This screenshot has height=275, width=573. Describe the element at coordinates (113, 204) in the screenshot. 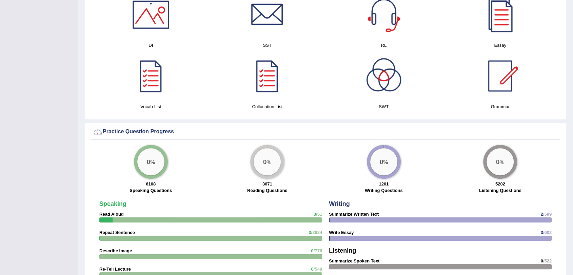

I see `strong: Speaking` at that location.